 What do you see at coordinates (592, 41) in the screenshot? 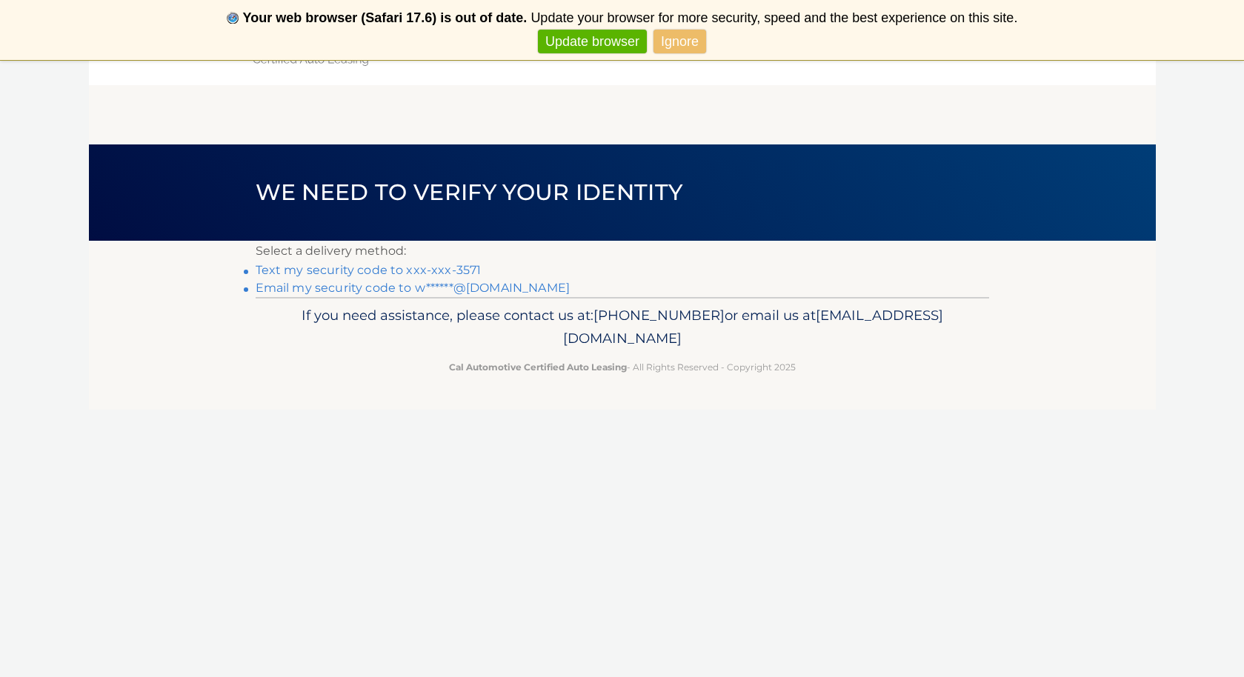
I see `a: Update browser` at bounding box center [592, 41].